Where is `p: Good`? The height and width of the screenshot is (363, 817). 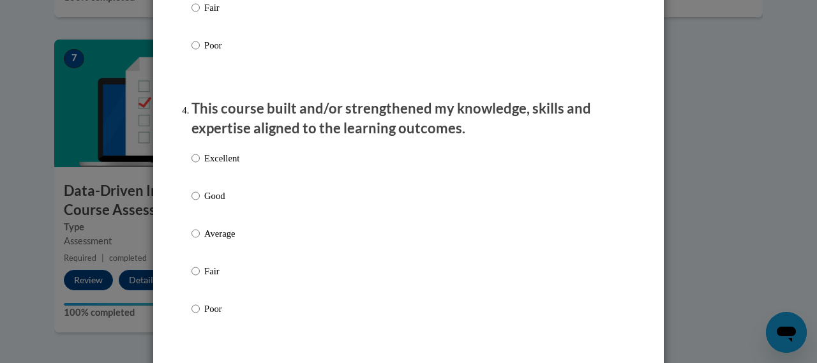 p: Good is located at coordinates (221, 196).